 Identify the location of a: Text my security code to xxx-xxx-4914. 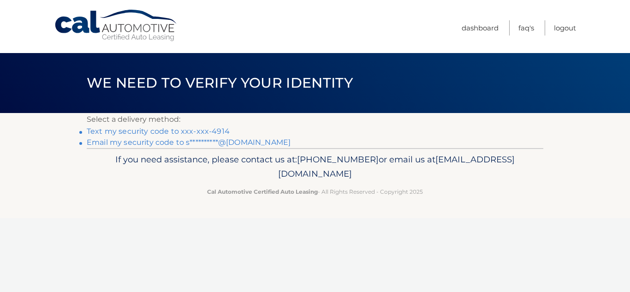
(158, 131).